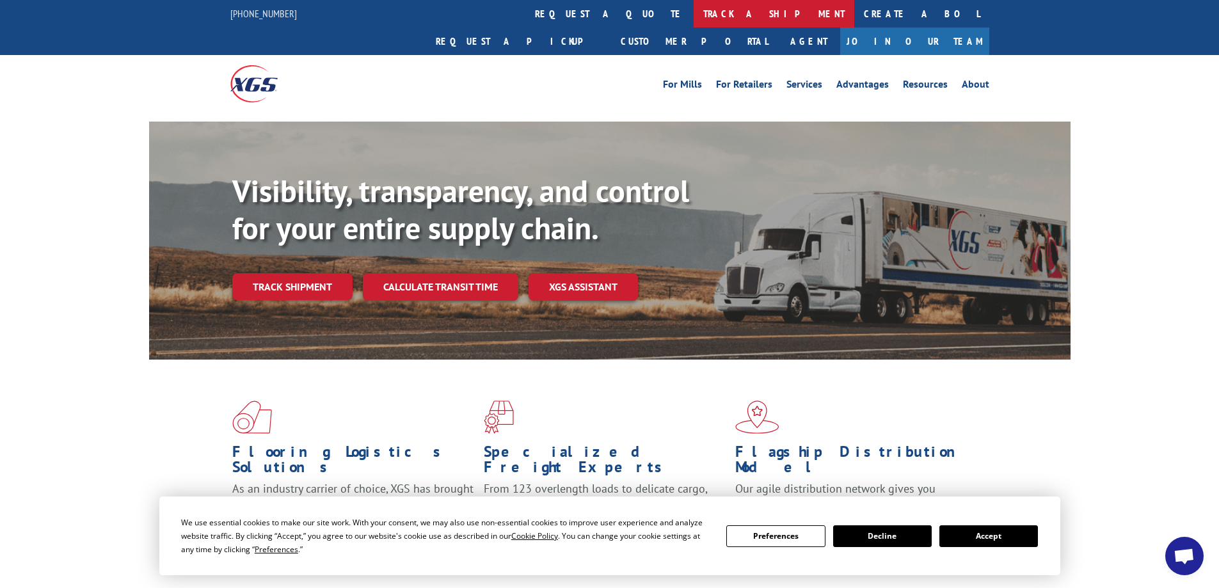 This screenshot has height=588, width=1219. What do you see at coordinates (610, 536) in the screenshot?
I see `div: Cookie Consent Prompt` at bounding box center [610, 536].